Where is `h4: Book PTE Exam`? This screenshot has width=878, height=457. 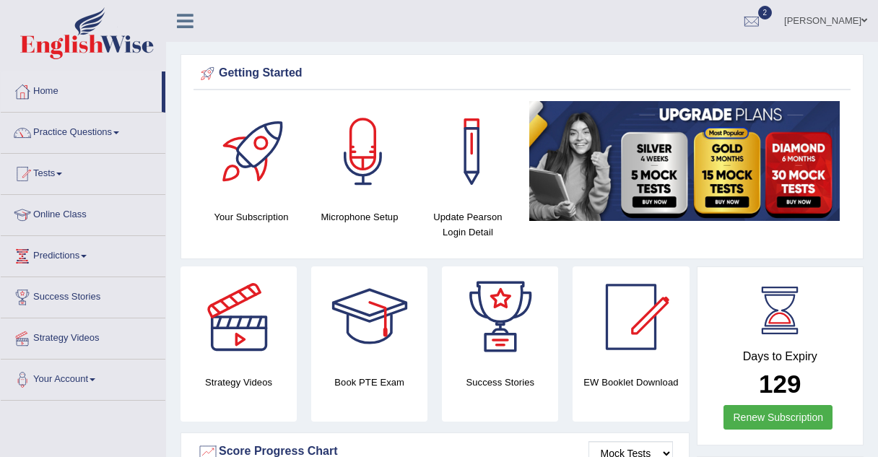
h4: Book PTE Exam is located at coordinates (369, 382).